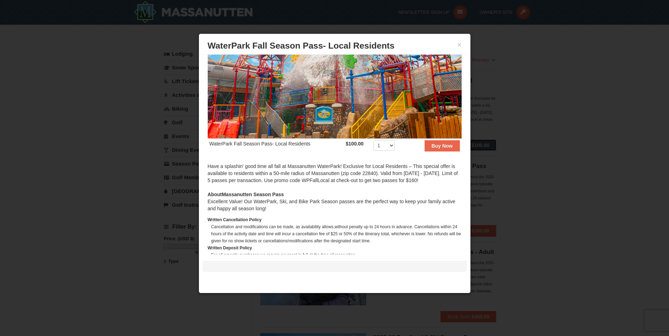  I want to click on td: WaterPark Fall Season Pass- Local Residents, so click(276, 147).